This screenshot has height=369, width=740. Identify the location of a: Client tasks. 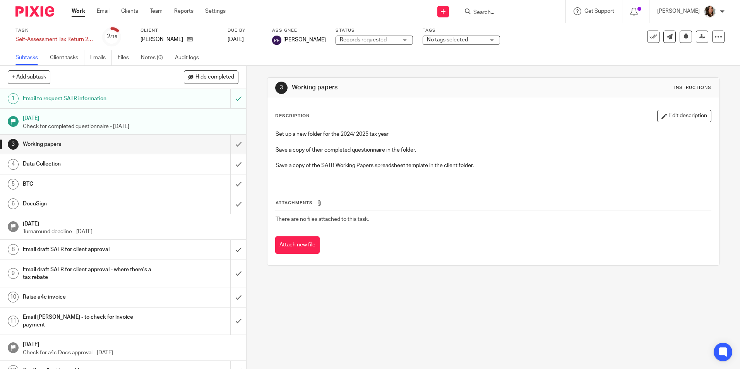
(67, 58).